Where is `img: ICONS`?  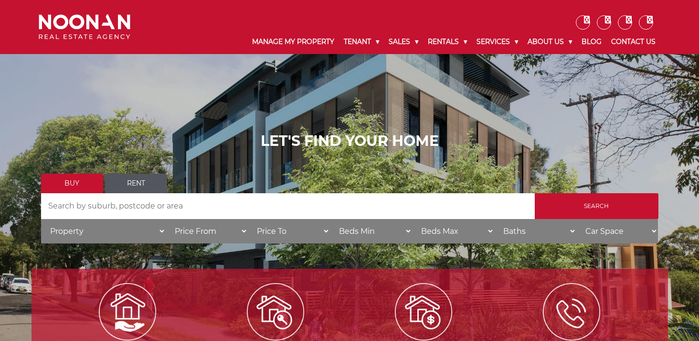 img: ICONS is located at coordinates (572, 312).